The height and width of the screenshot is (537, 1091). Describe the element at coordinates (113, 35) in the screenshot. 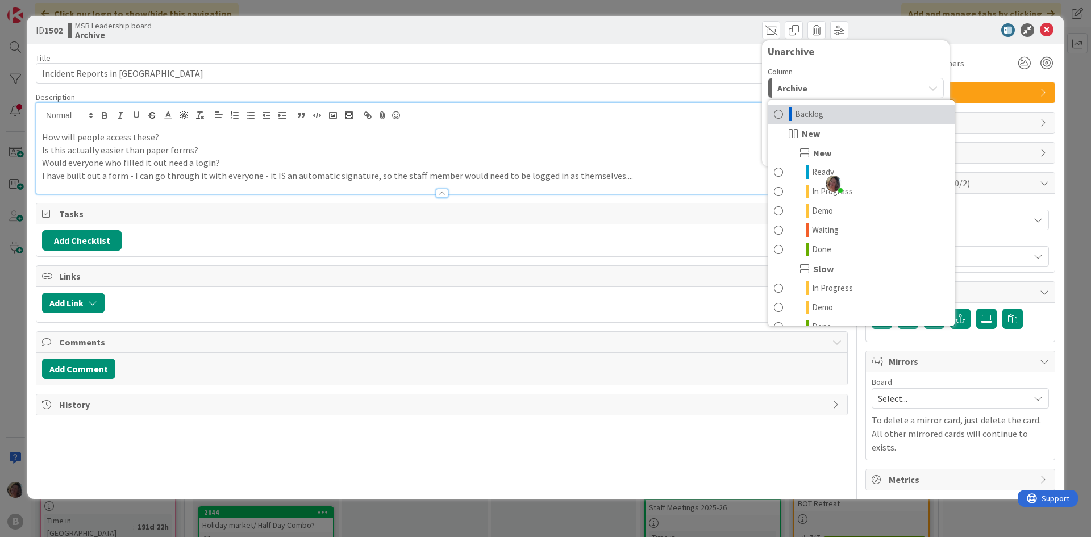

I see `b: Archive` at that location.